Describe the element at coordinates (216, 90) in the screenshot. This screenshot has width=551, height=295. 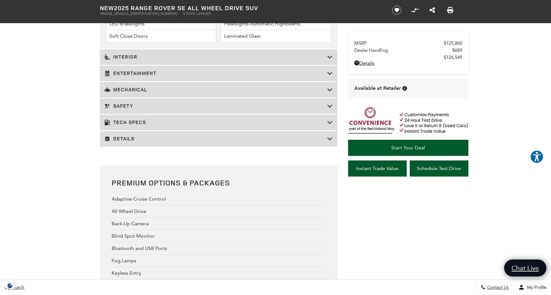
I see `h3: Mechanical` at that location.